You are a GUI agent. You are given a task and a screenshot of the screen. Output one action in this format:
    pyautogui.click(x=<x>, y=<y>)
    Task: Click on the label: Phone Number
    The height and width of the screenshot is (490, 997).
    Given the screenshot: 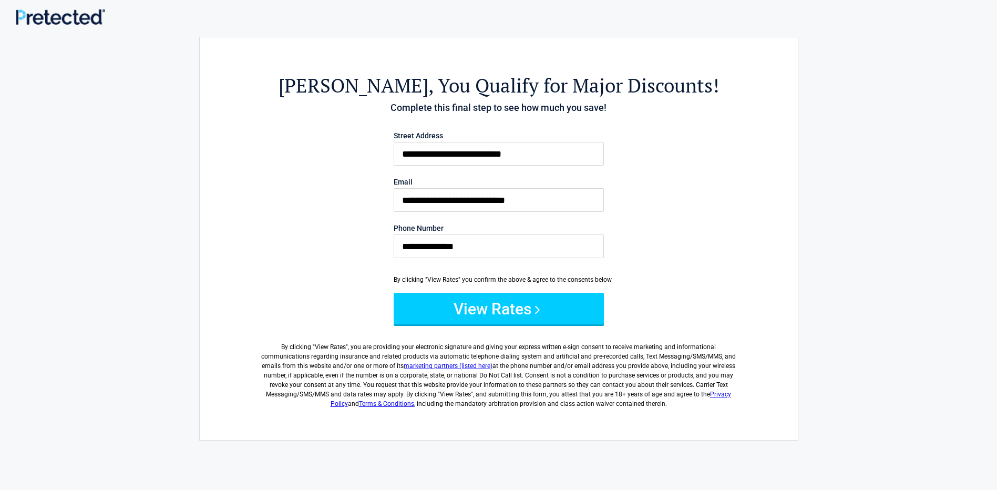 What is the action you would take?
    pyautogui.click(x=499, y=228)
    